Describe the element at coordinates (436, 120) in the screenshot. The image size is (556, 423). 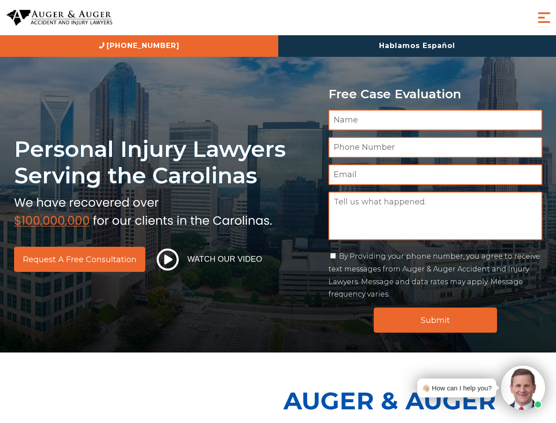
I see `input: Name` at that location.